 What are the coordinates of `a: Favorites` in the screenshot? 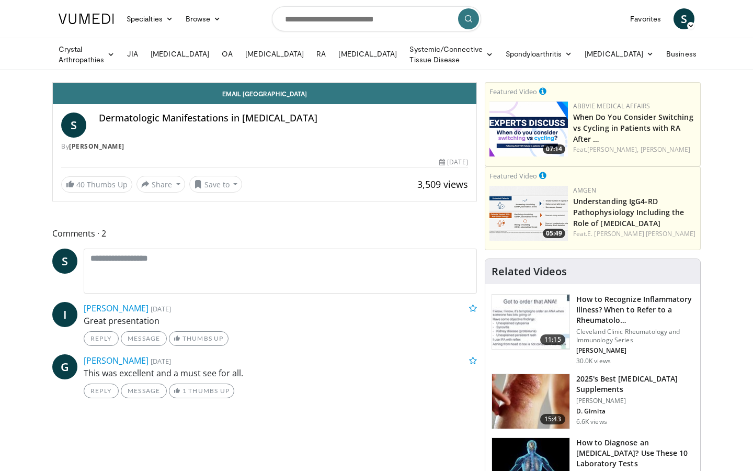 It's located at (645, 19).